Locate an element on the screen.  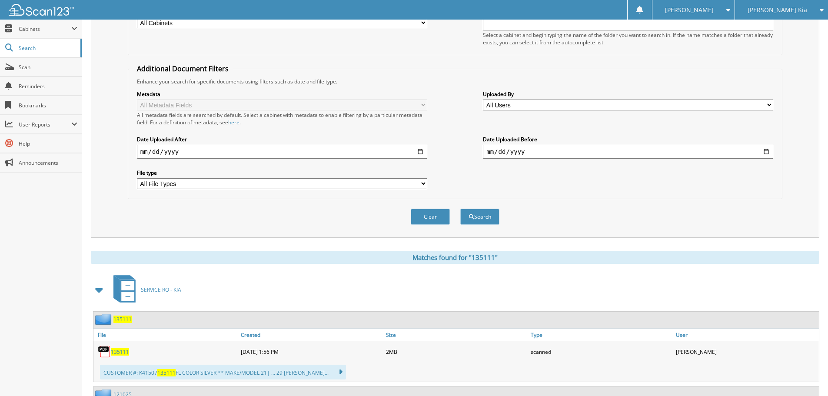
a: Size is located at coordinates (456, 335).